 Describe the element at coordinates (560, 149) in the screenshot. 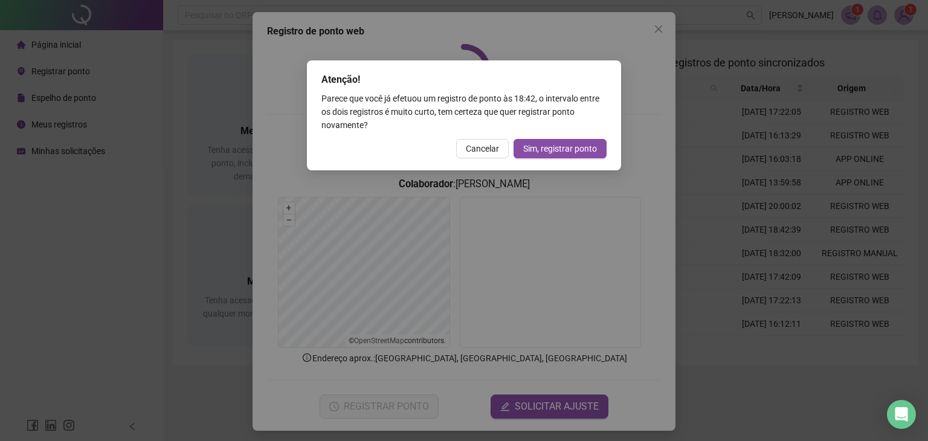

I see `button: Sim, registrar ponto` at that location.